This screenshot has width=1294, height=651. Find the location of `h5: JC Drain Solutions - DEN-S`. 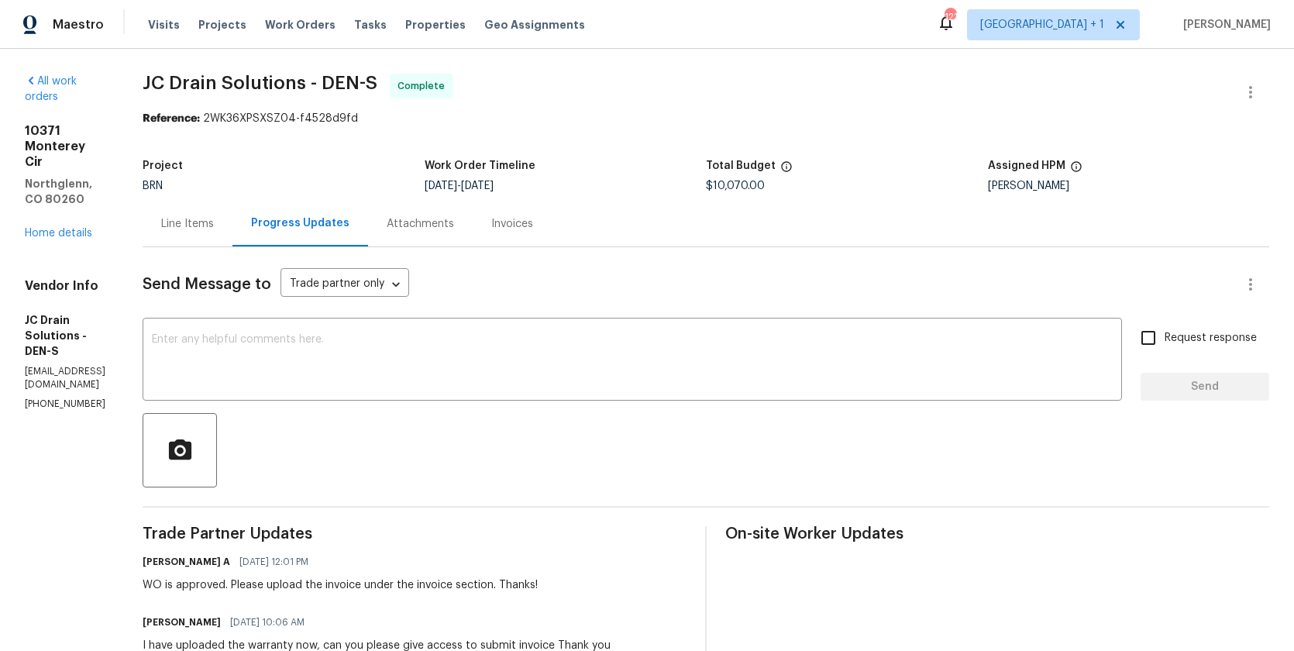

h5: JC Drain Solutions - DEN-S is located at coordinates (65, 335).